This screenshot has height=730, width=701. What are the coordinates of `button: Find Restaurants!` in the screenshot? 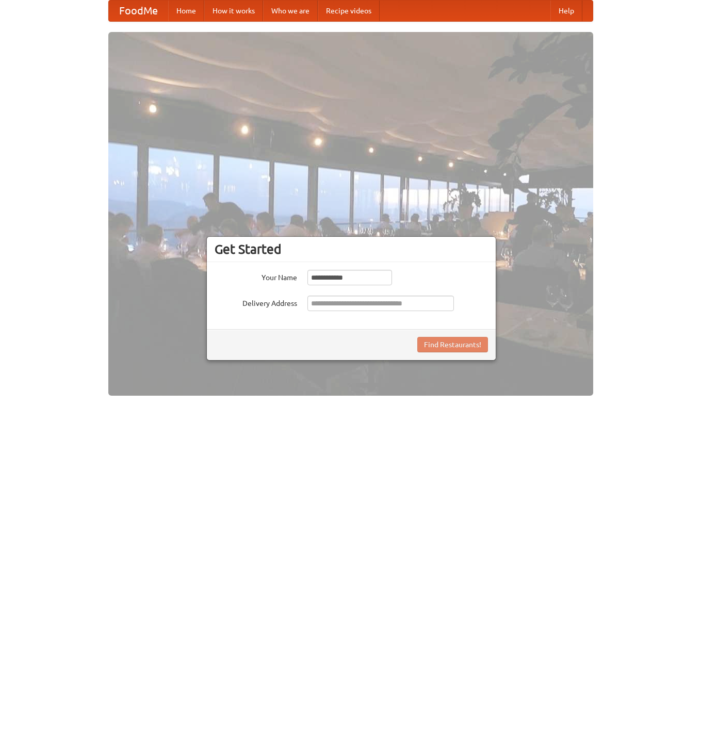 It's located at (452, 345).